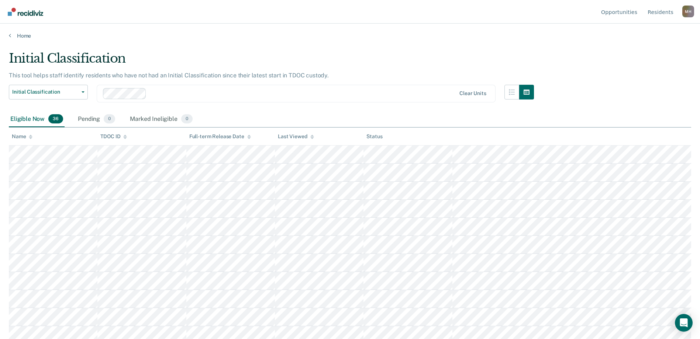 The width and height of the screenshot is (700, 339). I want to click on div: Marked Ineligible0, so click(161, 120).